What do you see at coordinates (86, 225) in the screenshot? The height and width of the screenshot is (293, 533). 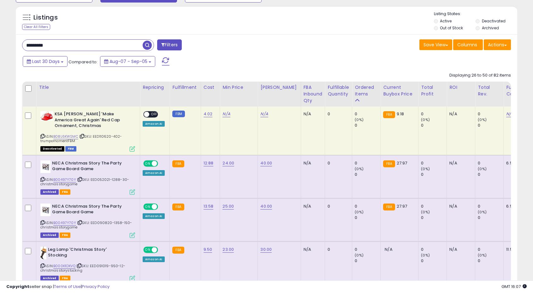 I see `span: | SKU: EED090820-1358-150-christmasstorygame` at bounding box center [86, 225].